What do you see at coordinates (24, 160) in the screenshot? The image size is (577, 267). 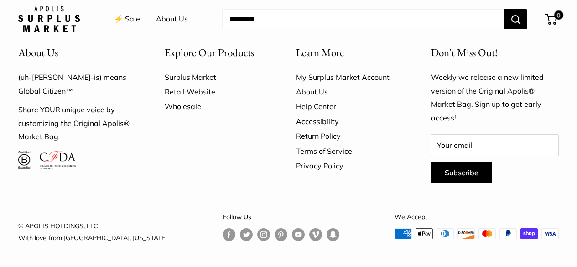 I see `img: Certified B Corporation` at bounding box center [24, 160].